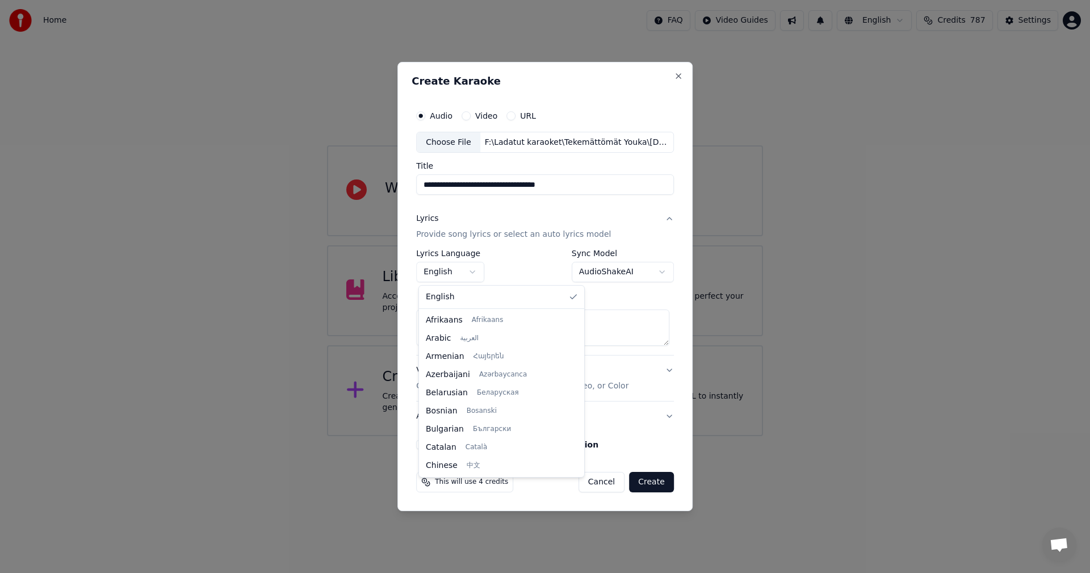 The width and height of the screenshot is (1090, 573). What do you see at coordinates (489, 356) in the screenshot?
I see `span: Հայերեն` at bounding box center [489, 356].